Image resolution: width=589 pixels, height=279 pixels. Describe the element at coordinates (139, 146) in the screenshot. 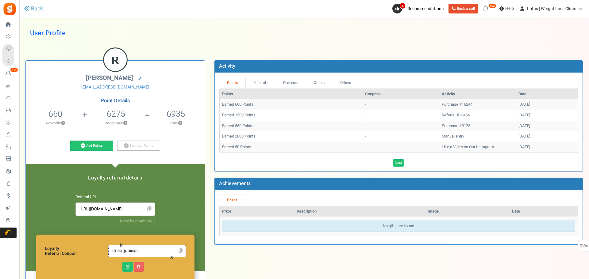

I see `a: Subtract Points` at that location.